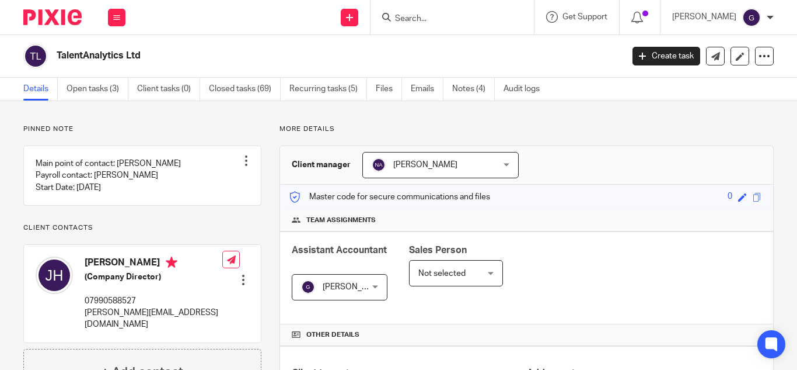 Image resolution: width=797 pixels, height=370 pixels. Describe the element at coordinates (53, 17) in the screenshot. I see `img: Pixie` at that location.